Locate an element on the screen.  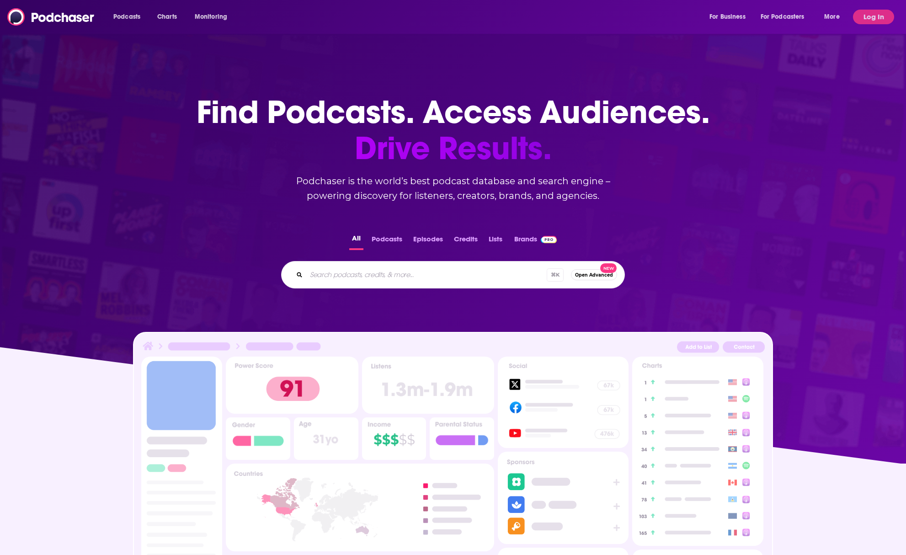
button: Credits is located at coordinates (466, 241).